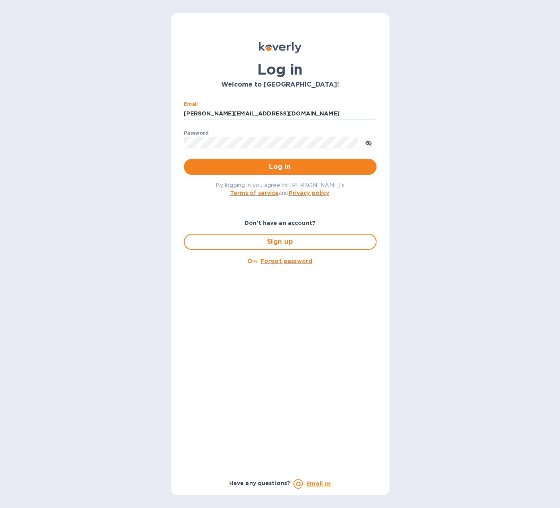 The width and height of the screenshot is (560, 508). Describe the element at coordinates (254, 193) in the screenshot. I see `a: Terms of service` at that location.